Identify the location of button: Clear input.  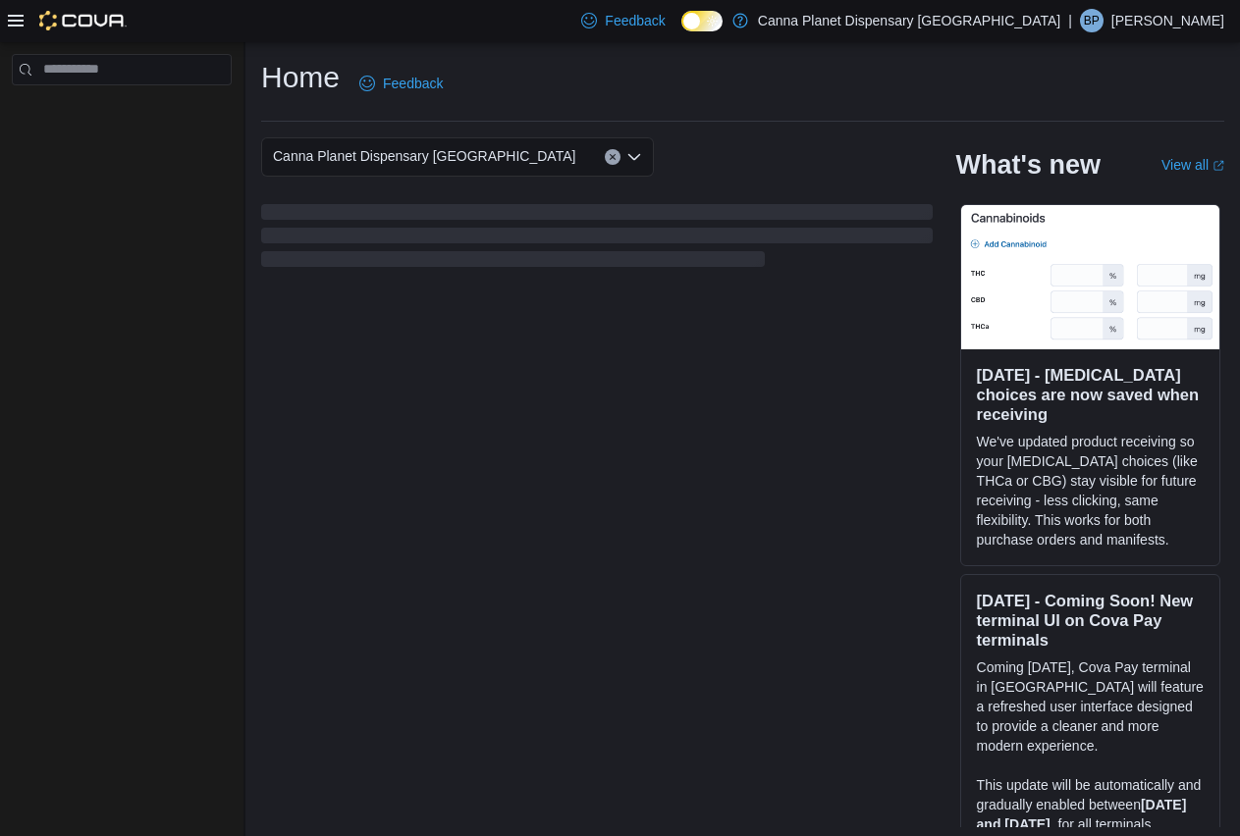
(613, 157).